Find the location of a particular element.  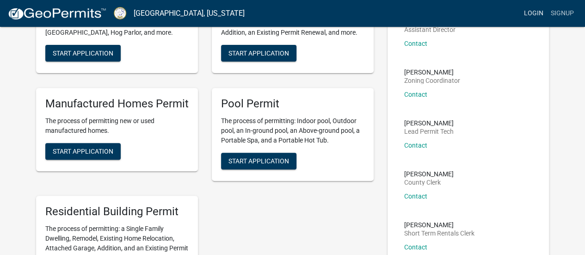

p: Lead Permit Tech is located at coordinates (429, 131).